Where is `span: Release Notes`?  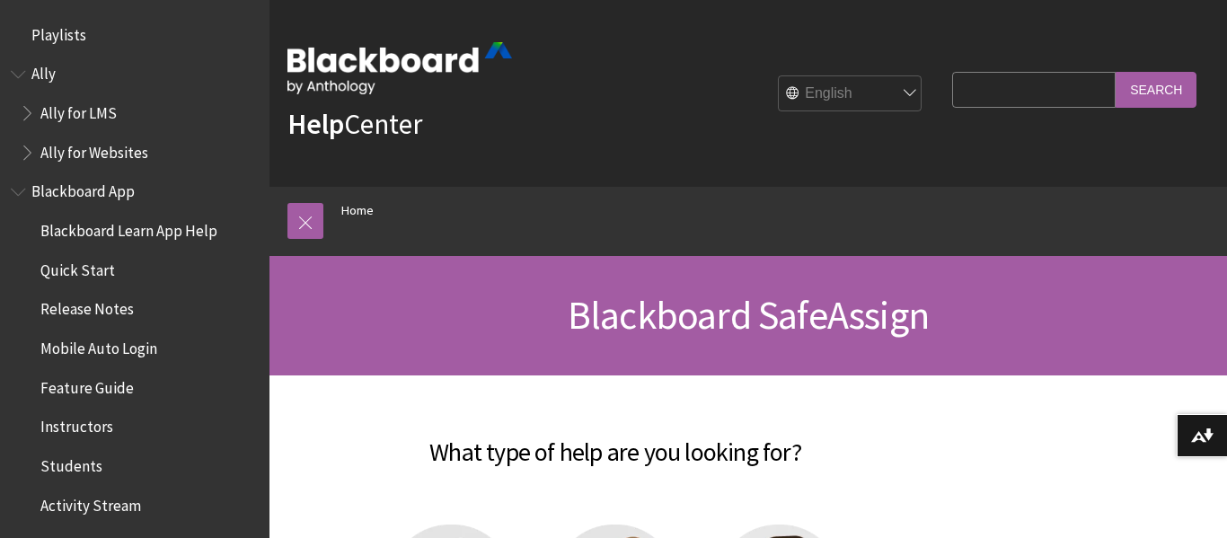
span: Release Notes is located at coordinates (87, 306).